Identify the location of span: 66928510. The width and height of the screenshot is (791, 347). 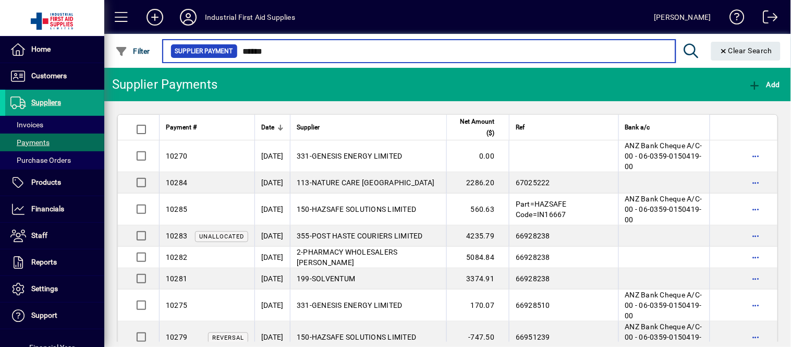
(533, 305).